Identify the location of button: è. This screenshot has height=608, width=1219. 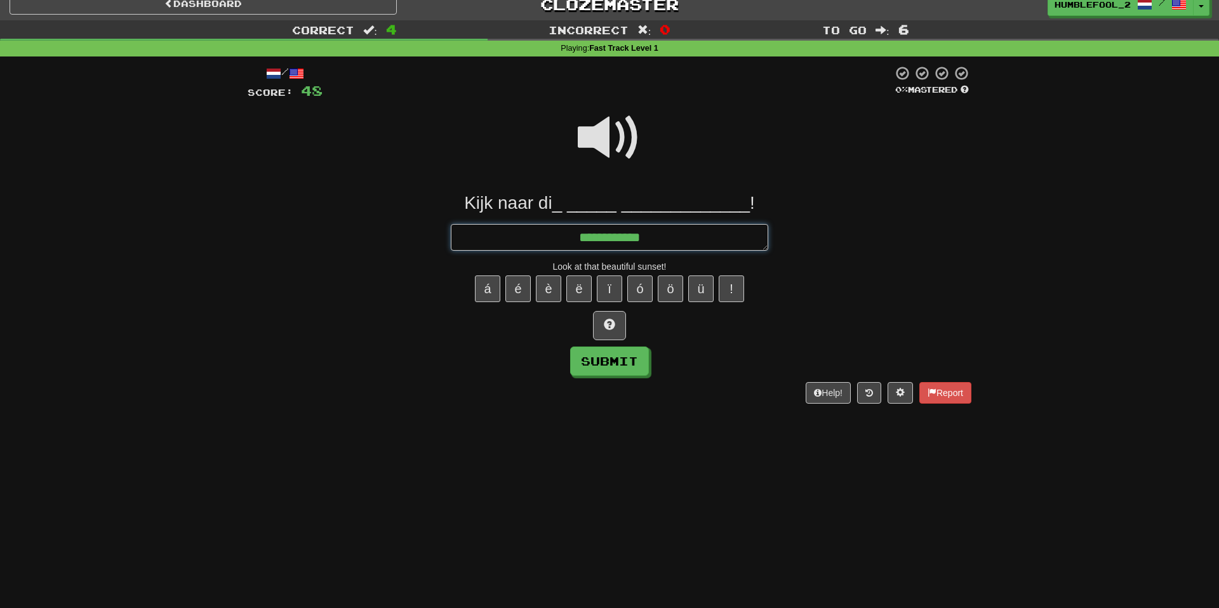
(548, 289).